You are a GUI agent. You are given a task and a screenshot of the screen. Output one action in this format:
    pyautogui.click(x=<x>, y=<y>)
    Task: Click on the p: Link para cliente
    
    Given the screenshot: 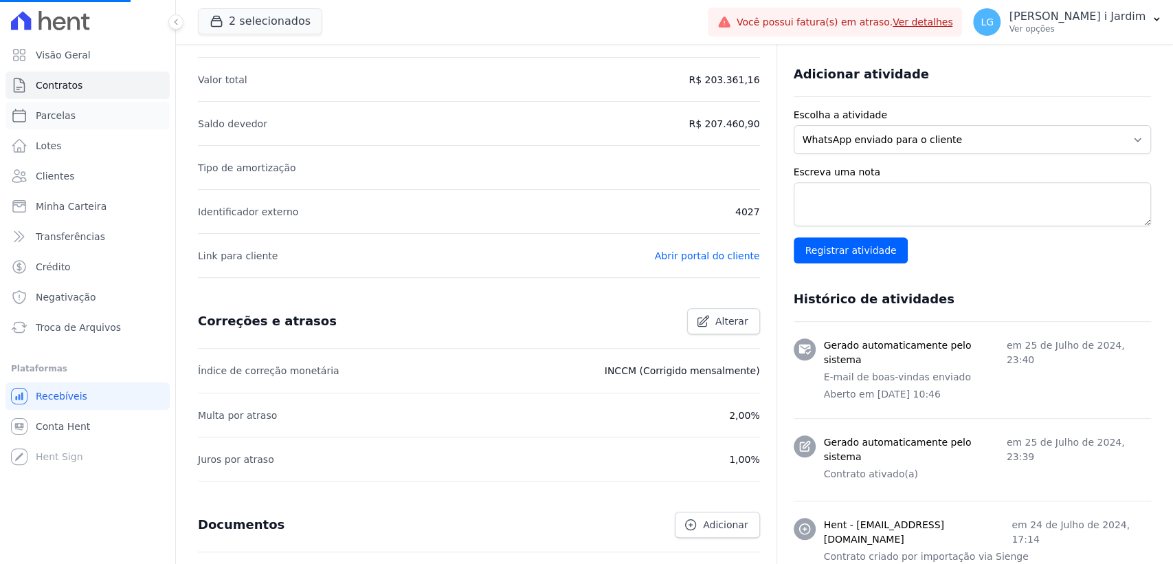 What is the action you would take?
    pyautogui.click(x=238, y=256)
    